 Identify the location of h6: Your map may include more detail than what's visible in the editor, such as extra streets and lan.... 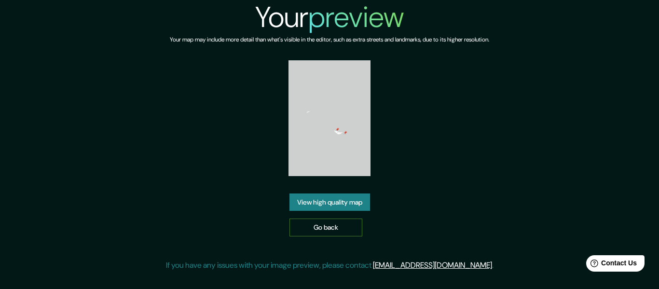
(329, 40).